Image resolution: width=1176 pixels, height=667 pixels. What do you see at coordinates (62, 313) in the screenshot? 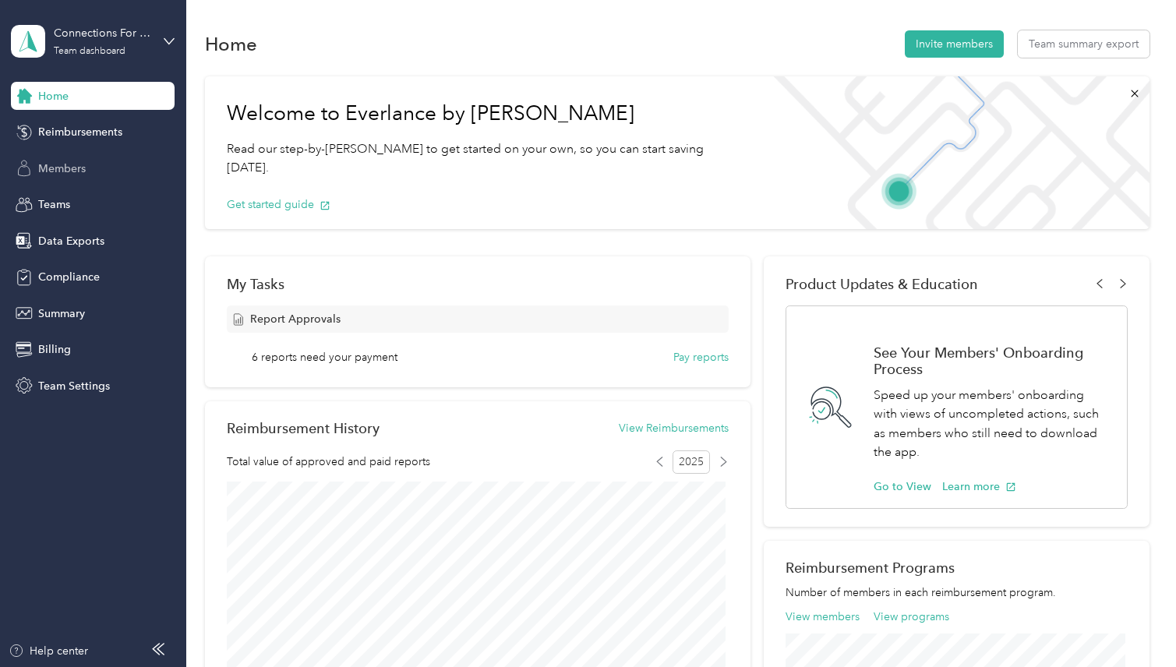
I see `span: Summary` at bounding box center [62, 313].